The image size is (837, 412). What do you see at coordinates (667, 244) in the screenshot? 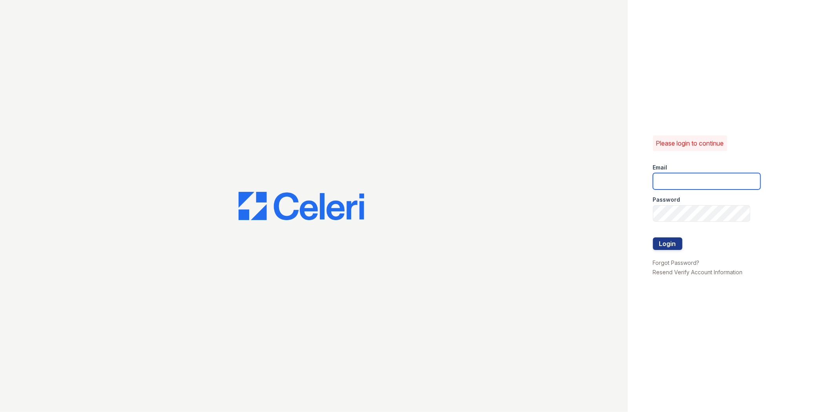
I see `button: Login` at bounding box center [667, 244].